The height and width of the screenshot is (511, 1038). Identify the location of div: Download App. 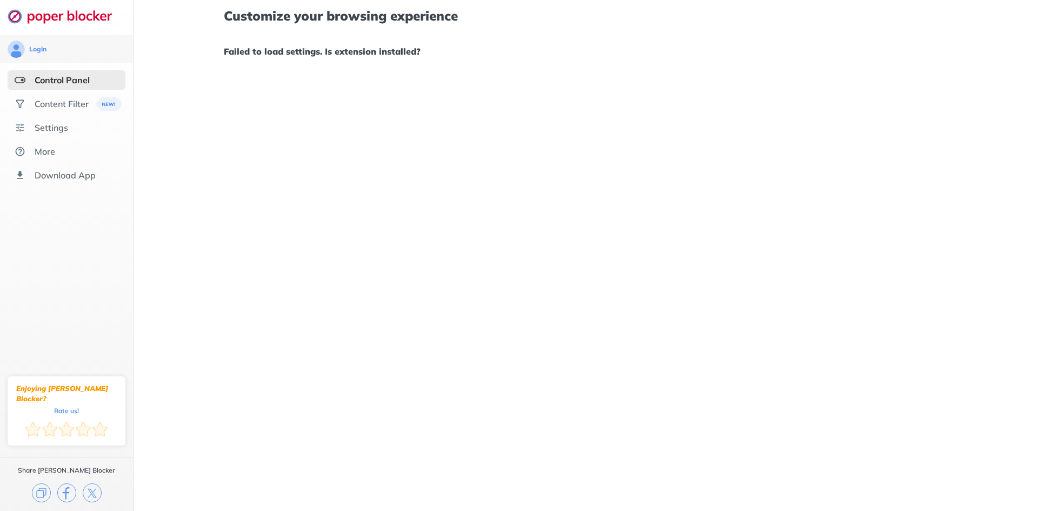
(65, 175).